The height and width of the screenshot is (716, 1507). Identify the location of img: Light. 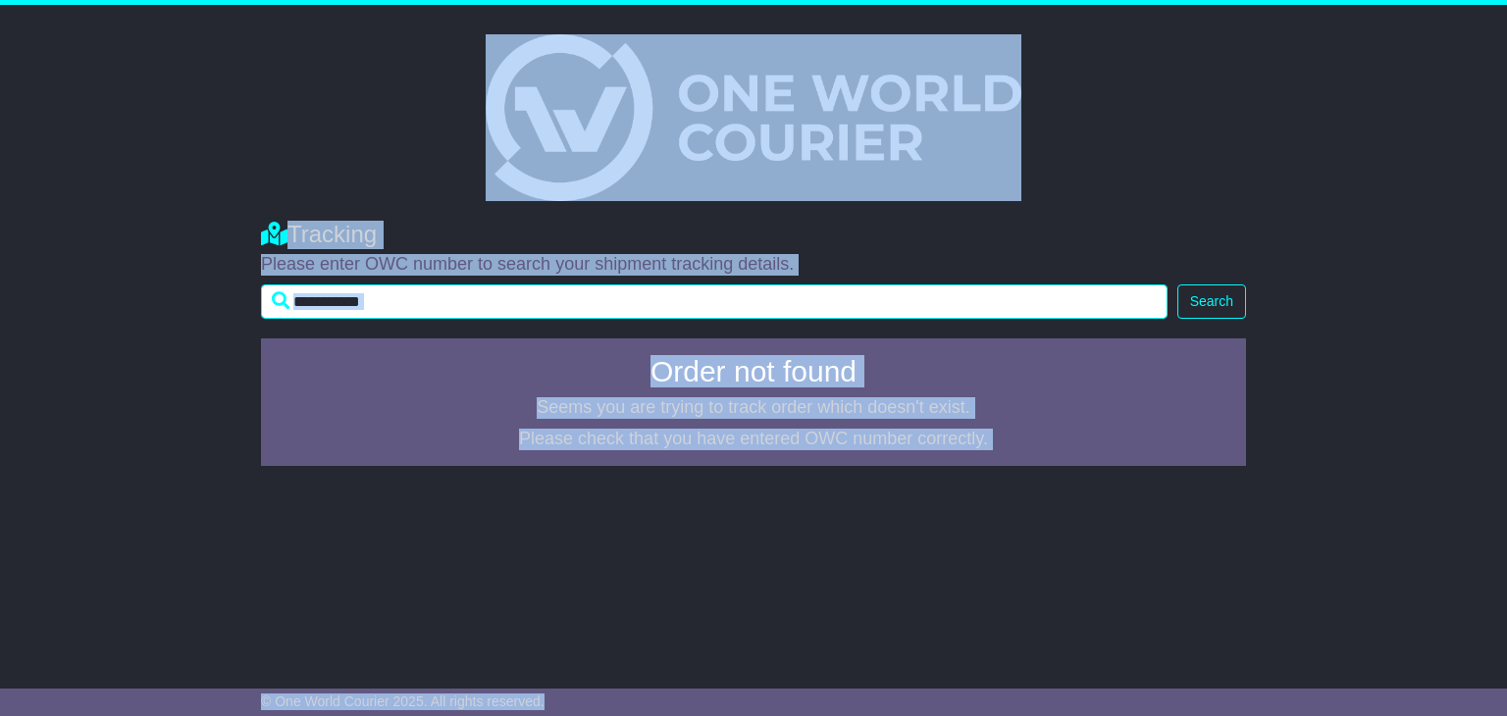
(754, 118).